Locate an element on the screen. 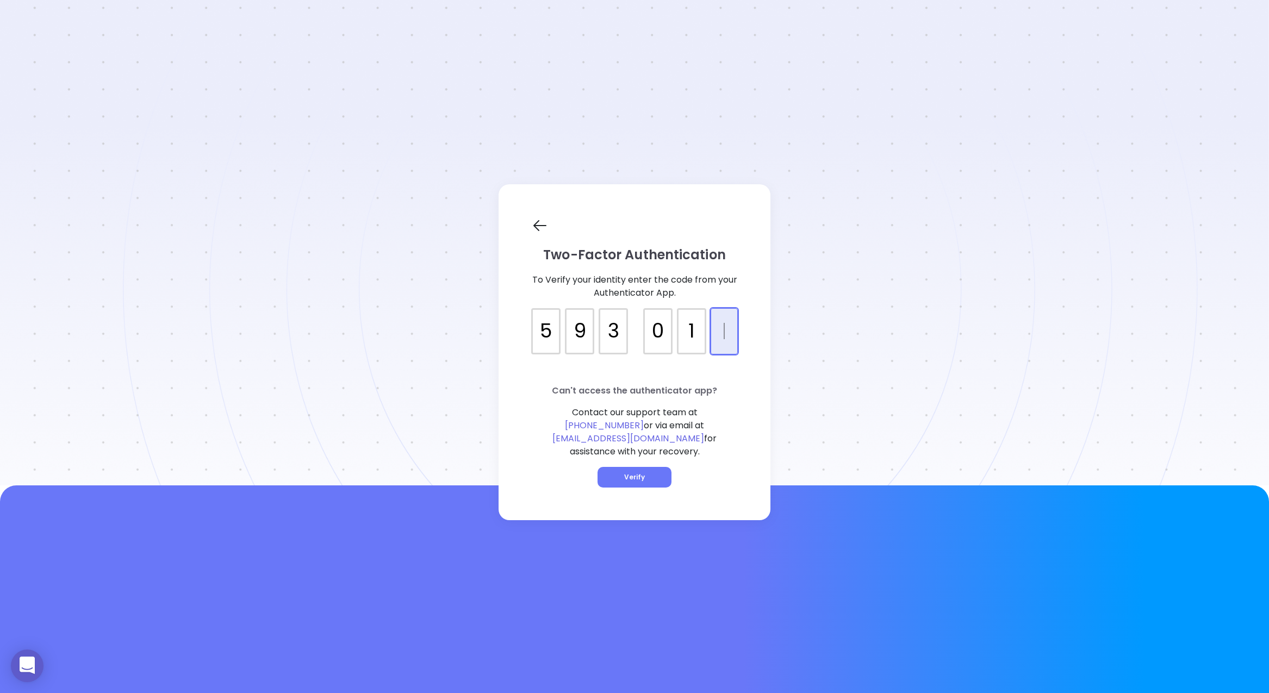 The image size is (1269, 693). span: Verify is located at coordinates (635, 477).